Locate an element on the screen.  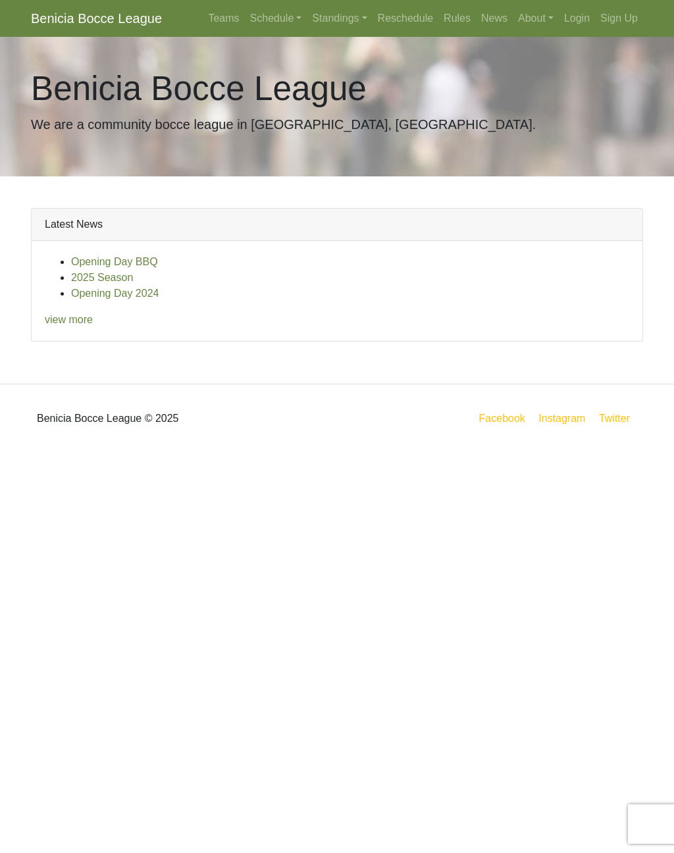
div: Benicia Bocce League © 2025 is located at coordinates (179, 419).